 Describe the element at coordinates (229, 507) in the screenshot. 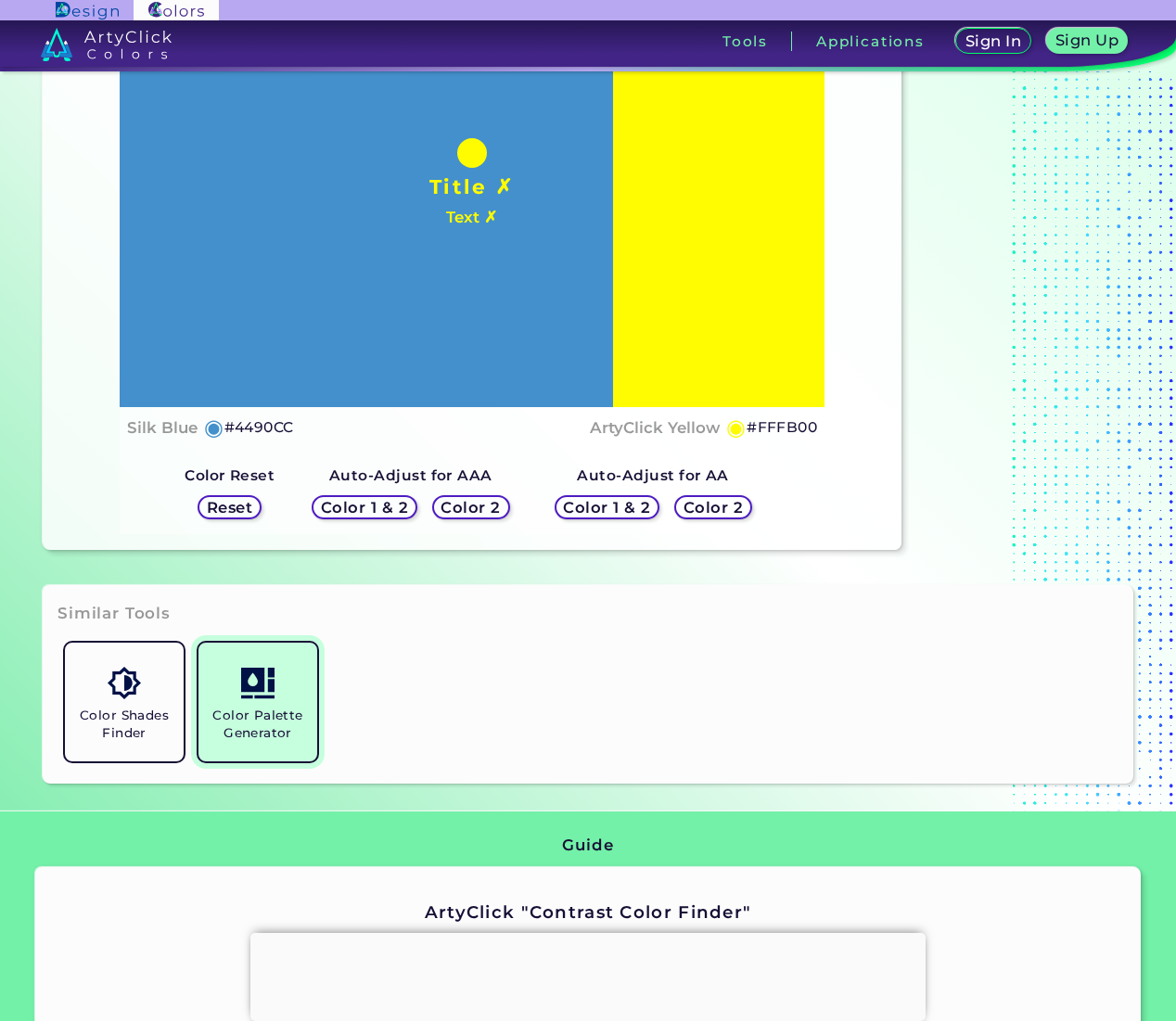

I see `h5: Reset` at that location.